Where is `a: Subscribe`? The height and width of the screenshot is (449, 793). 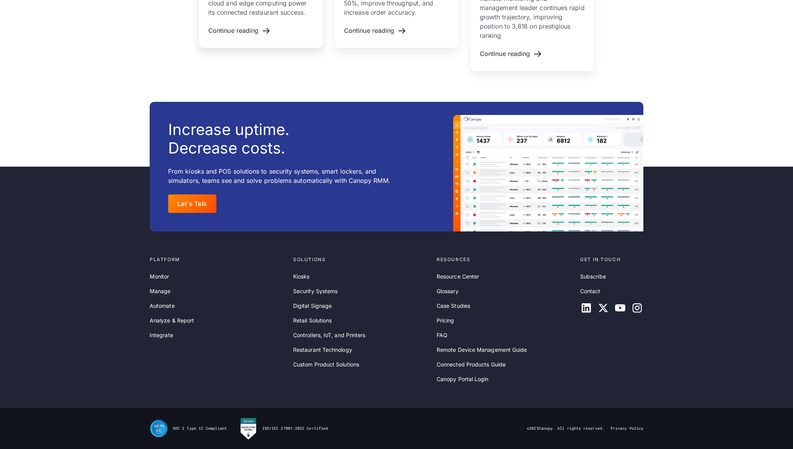 a: Subscribe is located at coordinates (593, 277).